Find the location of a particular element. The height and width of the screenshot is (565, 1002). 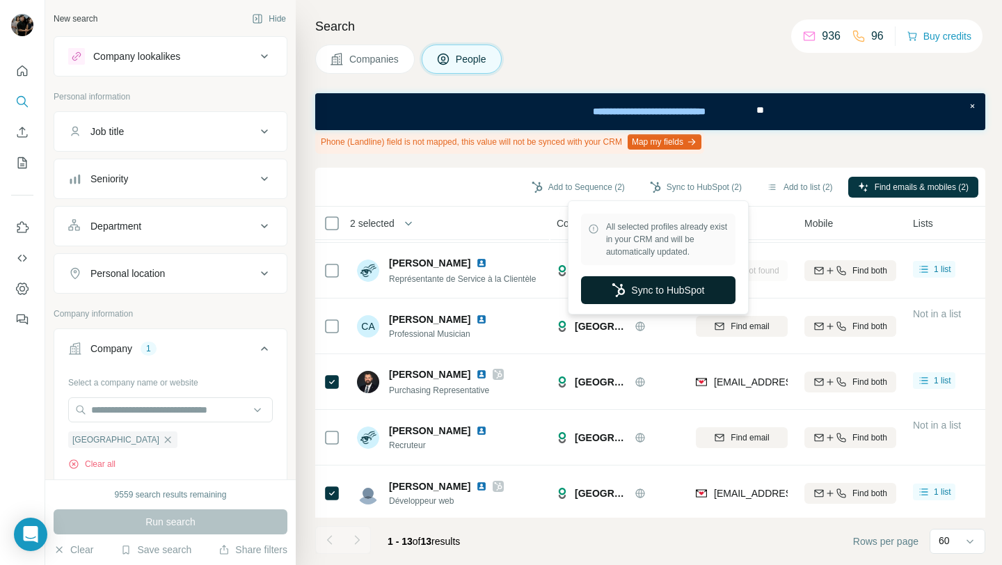

button: Seniority is located at coordinates (171, 179).